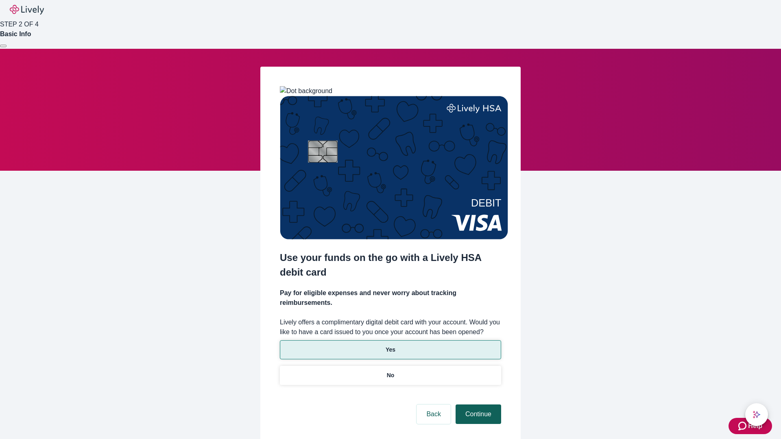 This screenshot has height=439, width=781. What do you see at coordinates (394, 168) in the screenshot?
I see `img: Debit card` at bounding box center [394, 168].